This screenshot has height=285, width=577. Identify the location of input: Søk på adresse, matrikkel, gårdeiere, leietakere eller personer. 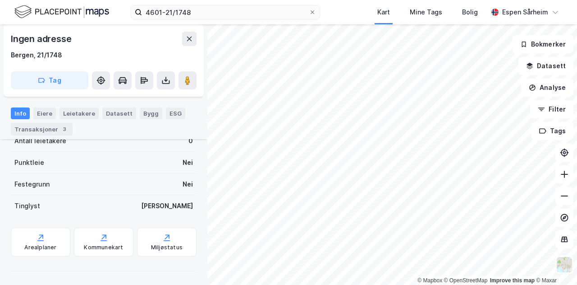
(226, 12).